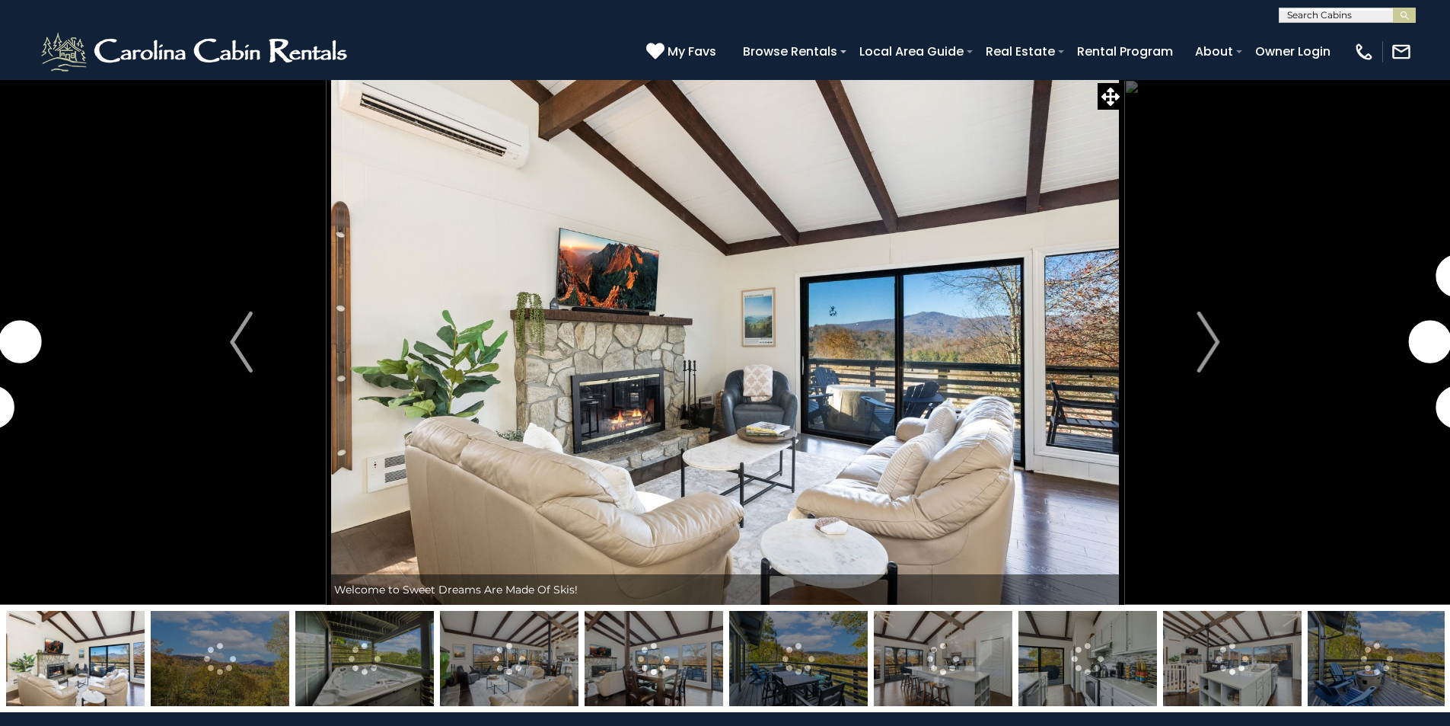 Image resolution: width=1450 pixels, height=726 pixels. What do you see at coordinates (75, 658) in the screenshot?
I see `img: 167530462` at bounding box center [75, 658].